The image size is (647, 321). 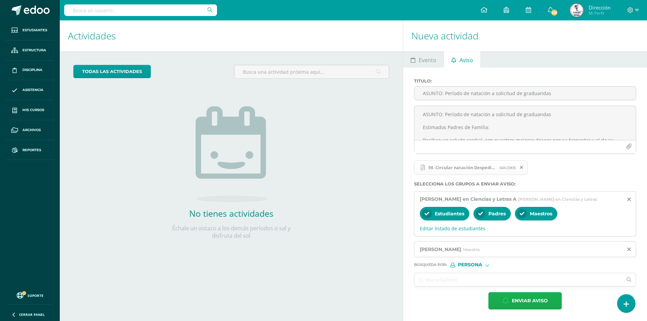 I want to click on span: Asistencia, so click(x=33, y=90).